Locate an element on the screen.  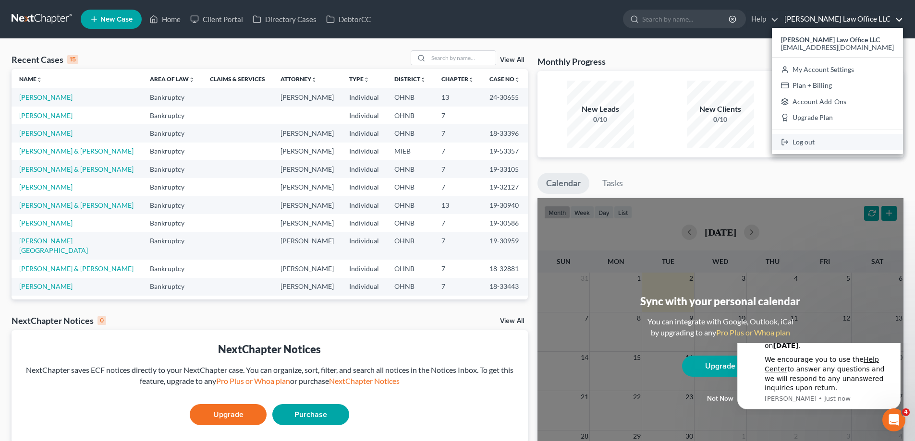
div: NextChapter saves ECF notices directly to your NextChapter case. You can organize, sort, filter, ... is located at coordinates (269, 376).